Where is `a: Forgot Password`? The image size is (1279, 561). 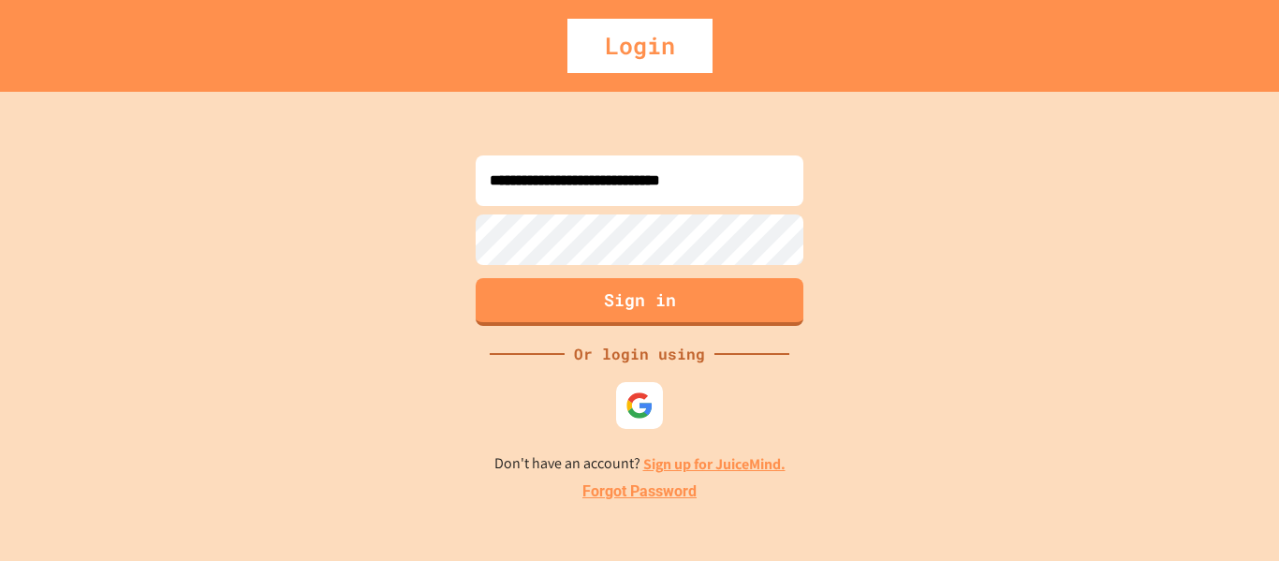 a: Forgot Password is located at coordinates (640, 492).